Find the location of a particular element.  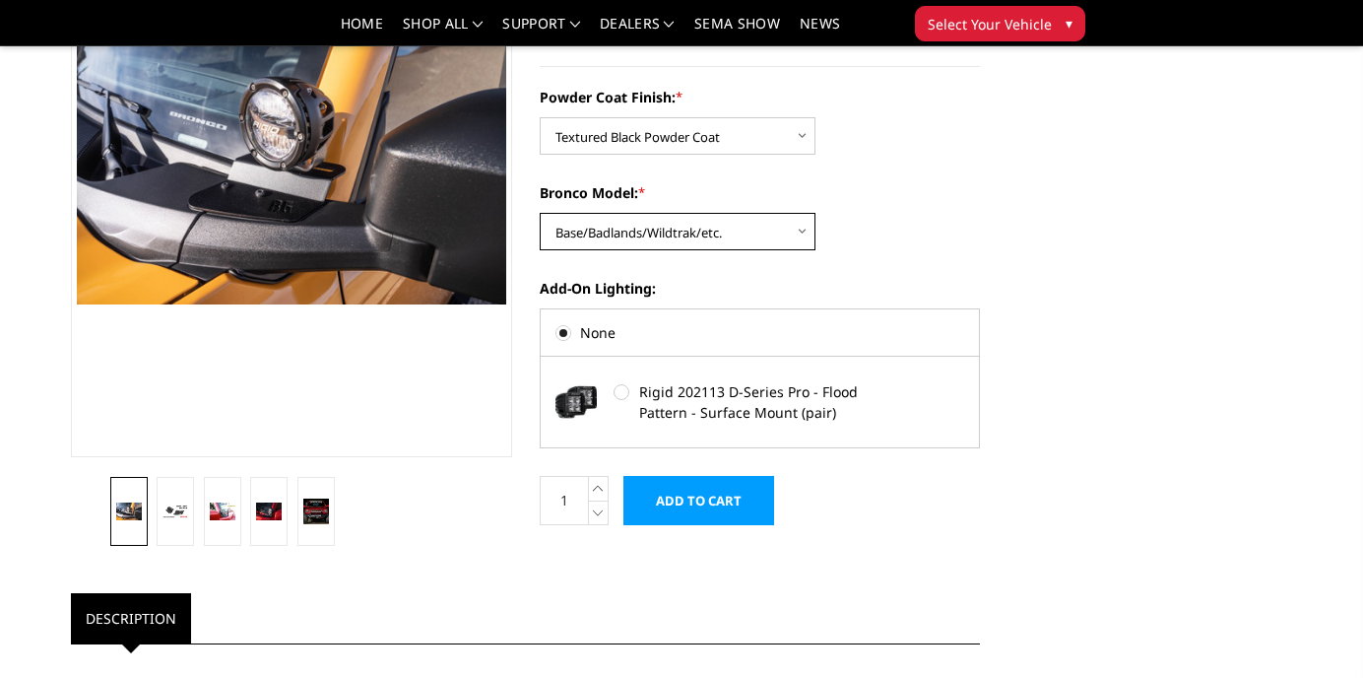

a: shop all is located at coordinates (442, 31).